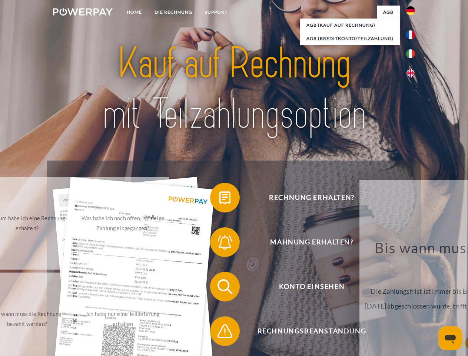 This screenshot has height=356, width=468. What do you see at coordinates (350, 25) in the screenshot?
I see `a: AGB (Kauf auf Rechnung)` at bounding box center [350, 25].